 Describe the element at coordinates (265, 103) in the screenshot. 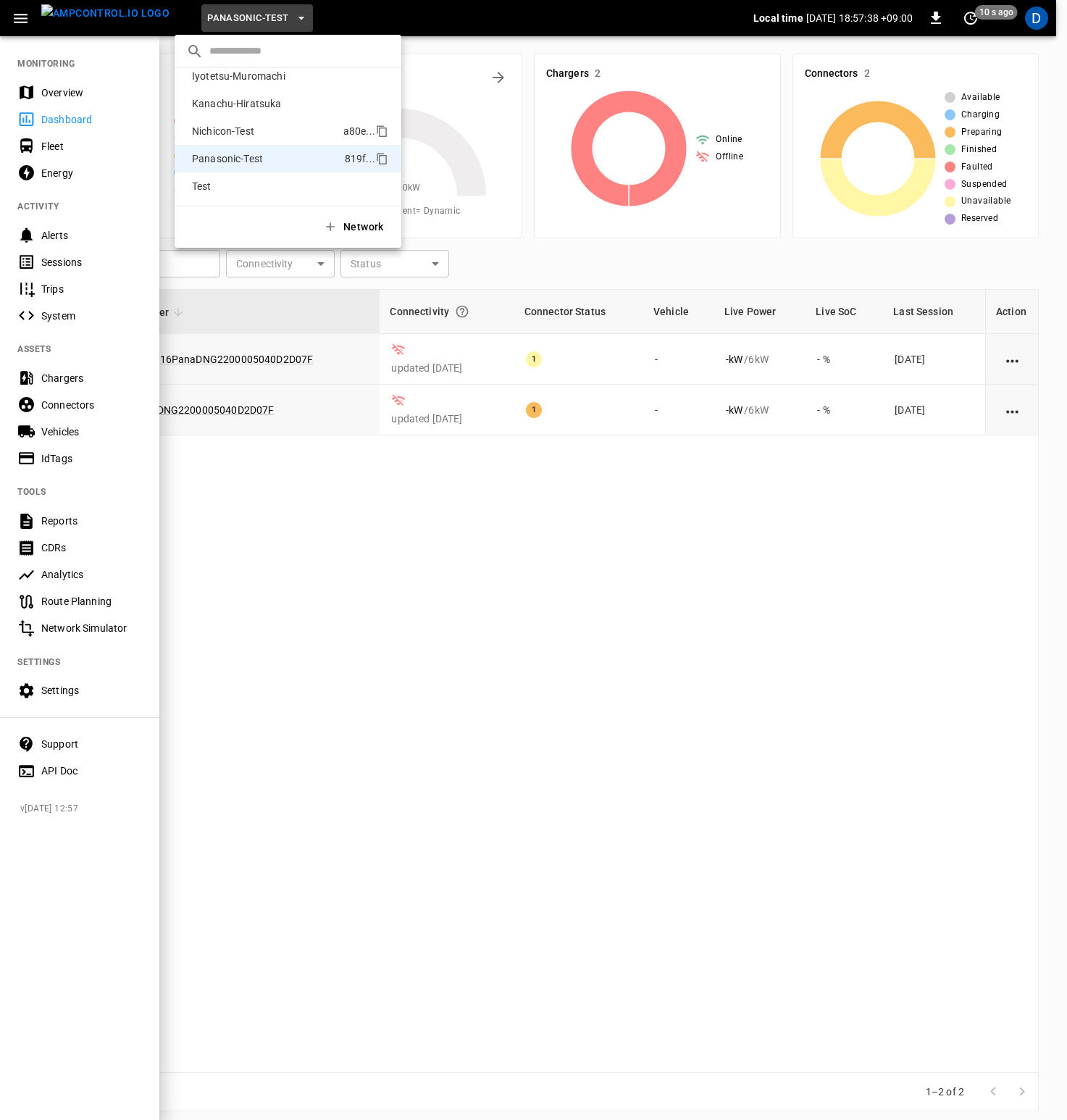

I see `p: Kanachu-Hiratsuka` at that location.